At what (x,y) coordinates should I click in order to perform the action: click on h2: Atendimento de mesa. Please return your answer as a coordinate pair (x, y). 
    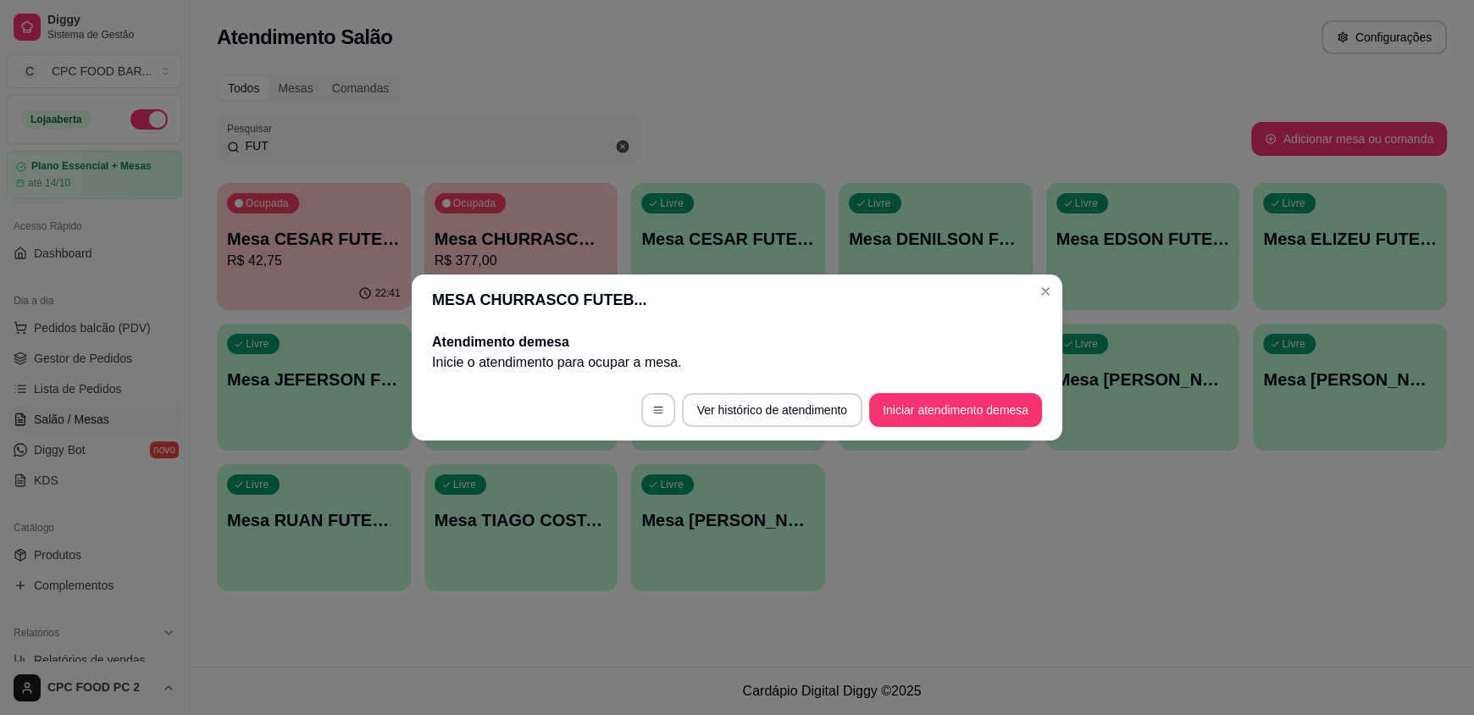
    Looking at the image, I should click on (737, 342).